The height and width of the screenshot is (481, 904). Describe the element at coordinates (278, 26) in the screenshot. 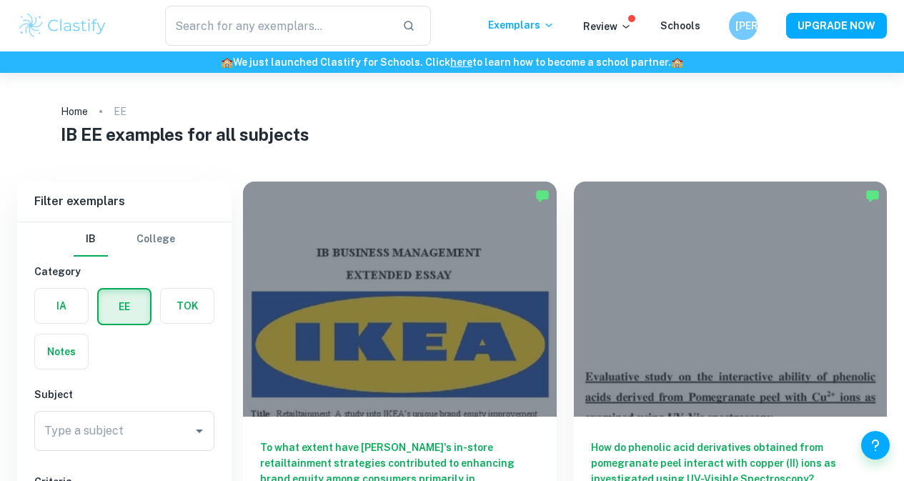

I see `input: Search for any exemplars...` at that location.